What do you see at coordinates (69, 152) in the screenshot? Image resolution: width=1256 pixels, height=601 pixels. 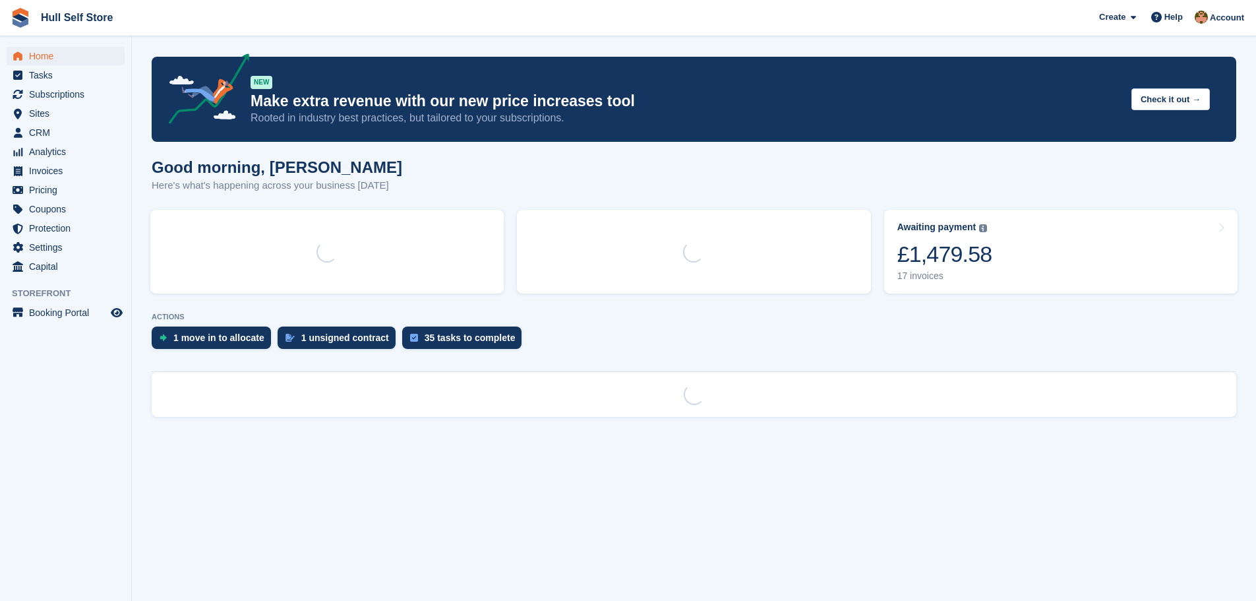 I see `span: Analytics` at bounding box center [69, 152].